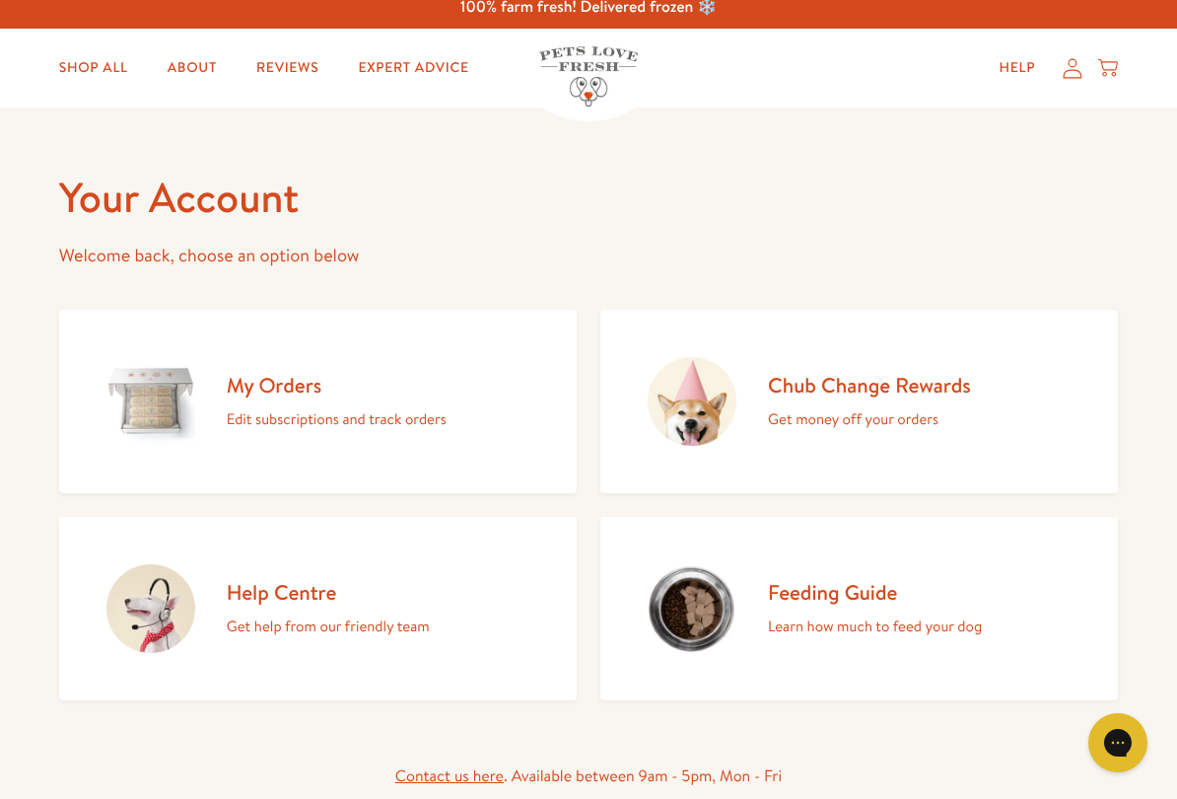 This screenshot has width=1177, height=799. What do you see at coordinates (589, 255) in the screenshot?
I see `p: Welcome back, choose an option below` at bounding box center [589, 255].